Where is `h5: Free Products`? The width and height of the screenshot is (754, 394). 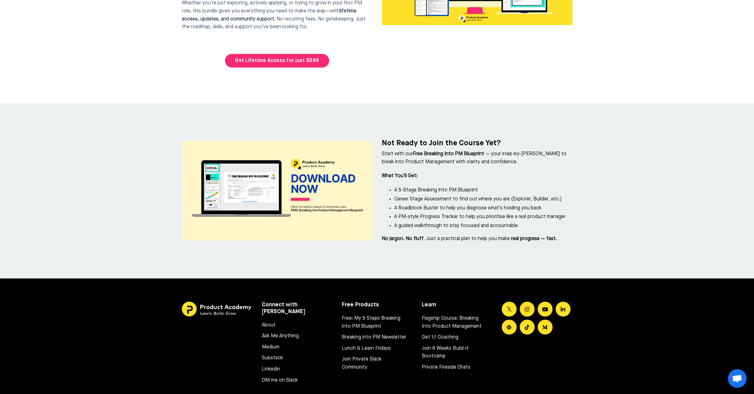
h5: Free Products is located at coordinates (377, 305).